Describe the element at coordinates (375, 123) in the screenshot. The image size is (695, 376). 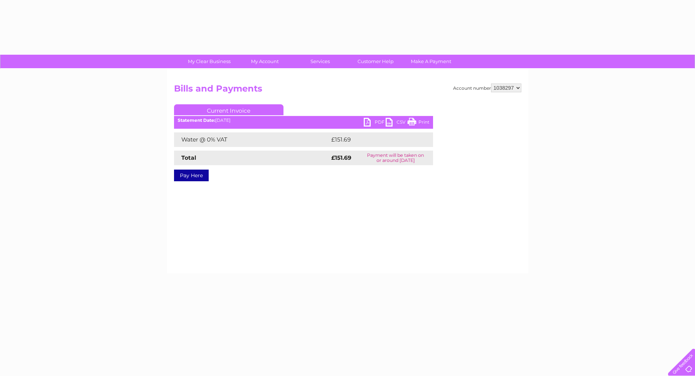
I see `a: PDF` at that location.